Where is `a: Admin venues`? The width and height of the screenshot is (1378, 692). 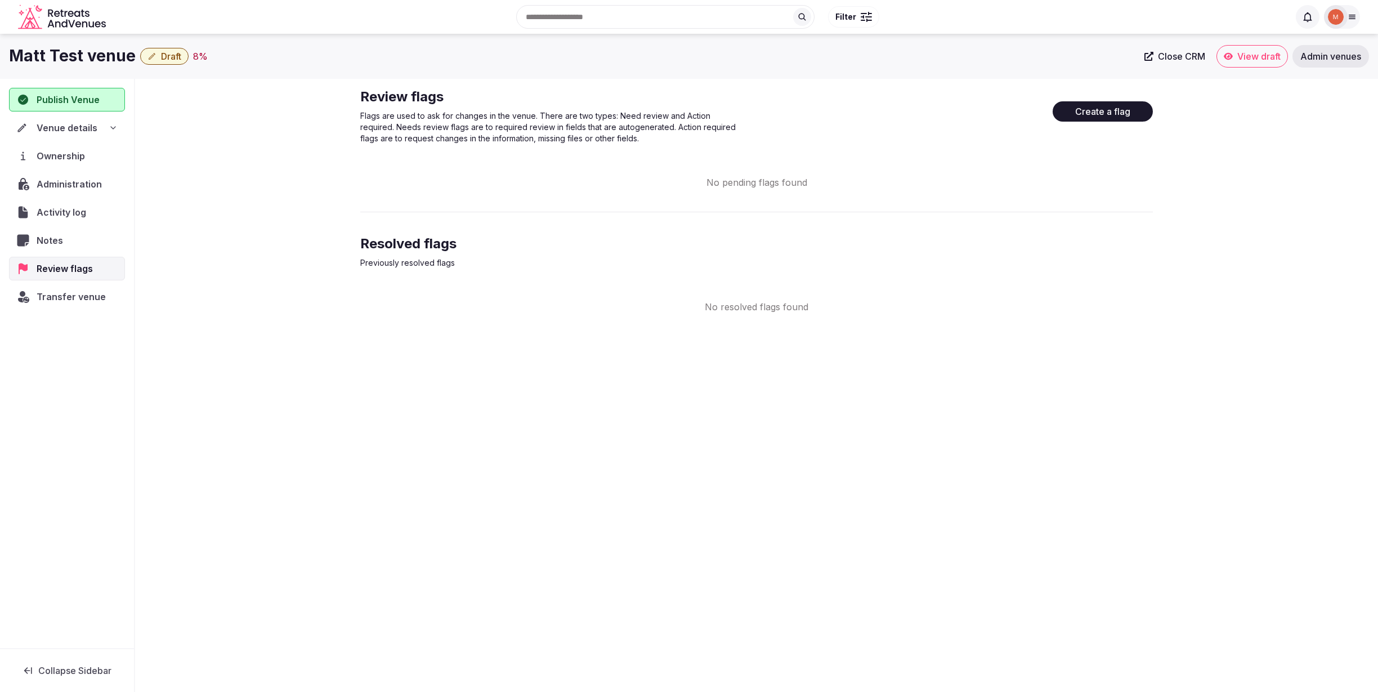
a: Admin venues is located at coordinates (1331, 56).